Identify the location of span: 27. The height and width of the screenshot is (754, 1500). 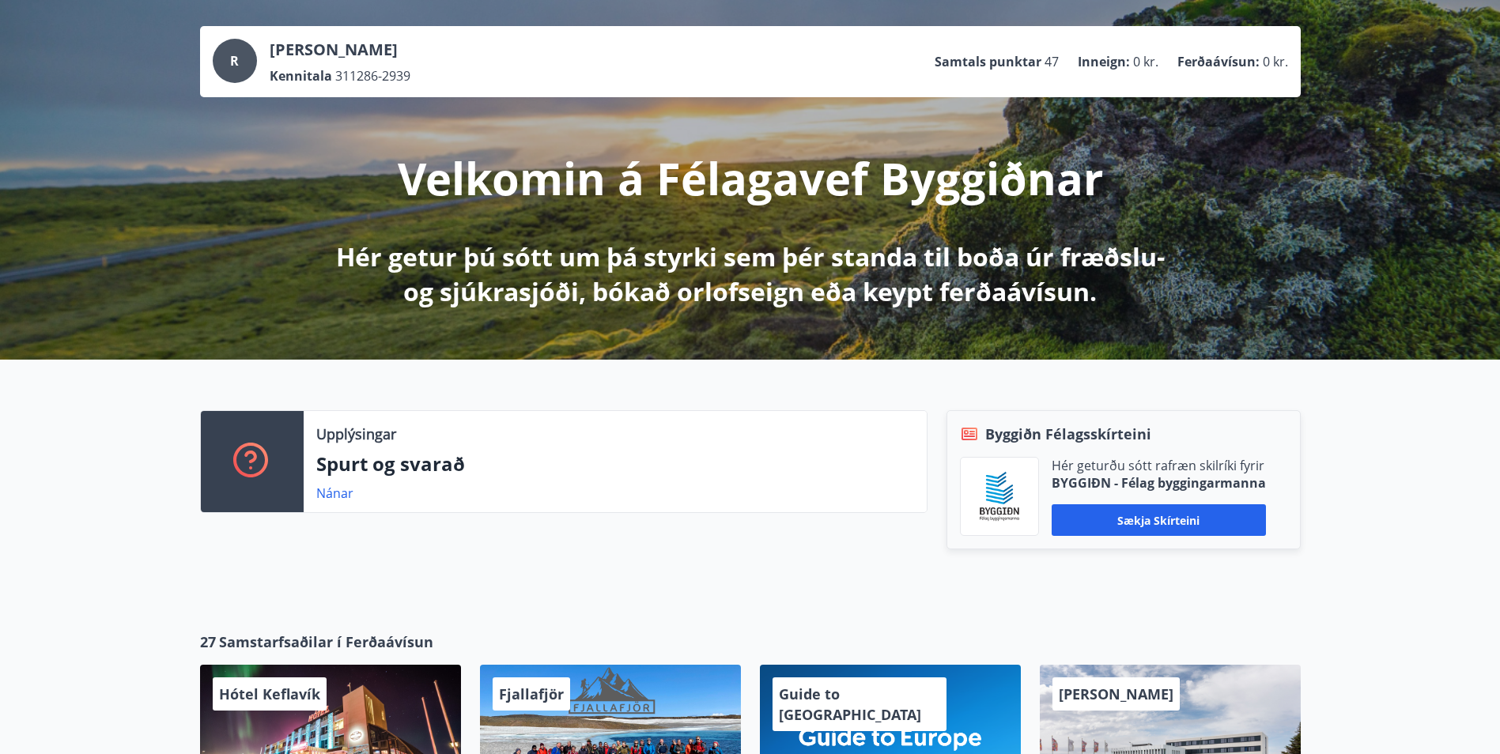
(208, 642).